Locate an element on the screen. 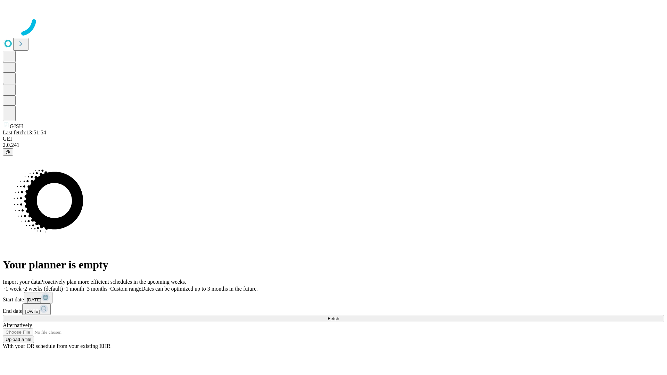  span: Proactively plan more efficient schedules in the upcoming weeks. is located at coordinates (113, 282).